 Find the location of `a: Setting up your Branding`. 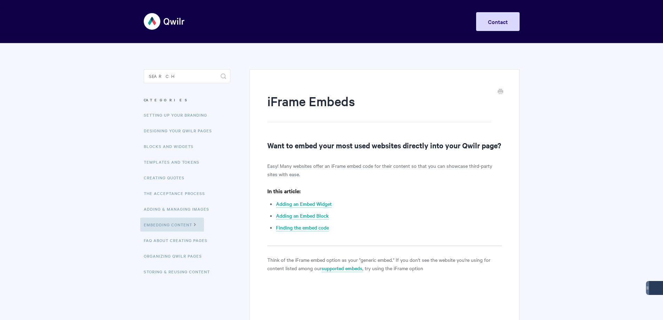

a: Setting up your Branding is located at coordinates (178, 115).